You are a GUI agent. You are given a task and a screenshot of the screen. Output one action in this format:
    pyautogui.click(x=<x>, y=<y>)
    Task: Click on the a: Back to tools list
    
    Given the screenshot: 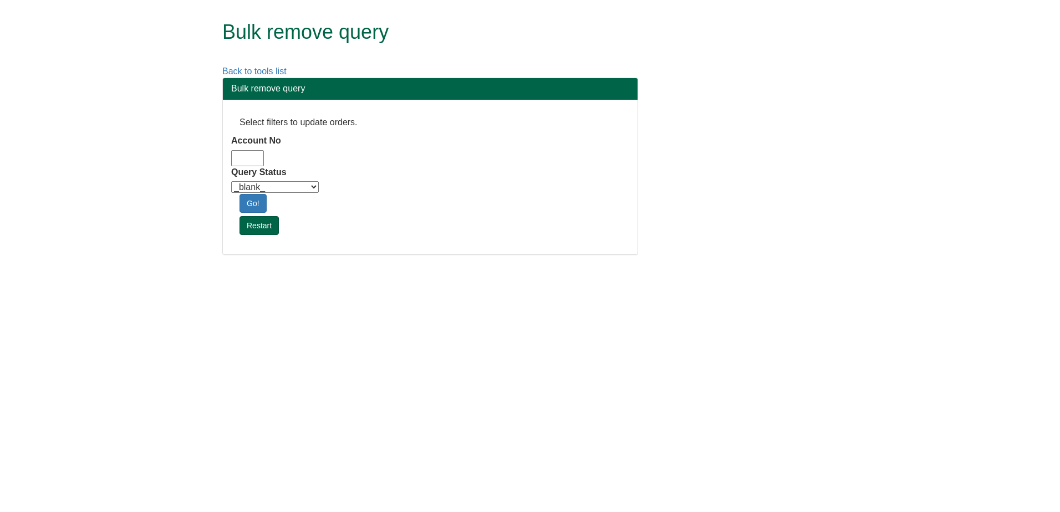 What is the action you would take?
    pyautogui.click(x=255, y=71)
    